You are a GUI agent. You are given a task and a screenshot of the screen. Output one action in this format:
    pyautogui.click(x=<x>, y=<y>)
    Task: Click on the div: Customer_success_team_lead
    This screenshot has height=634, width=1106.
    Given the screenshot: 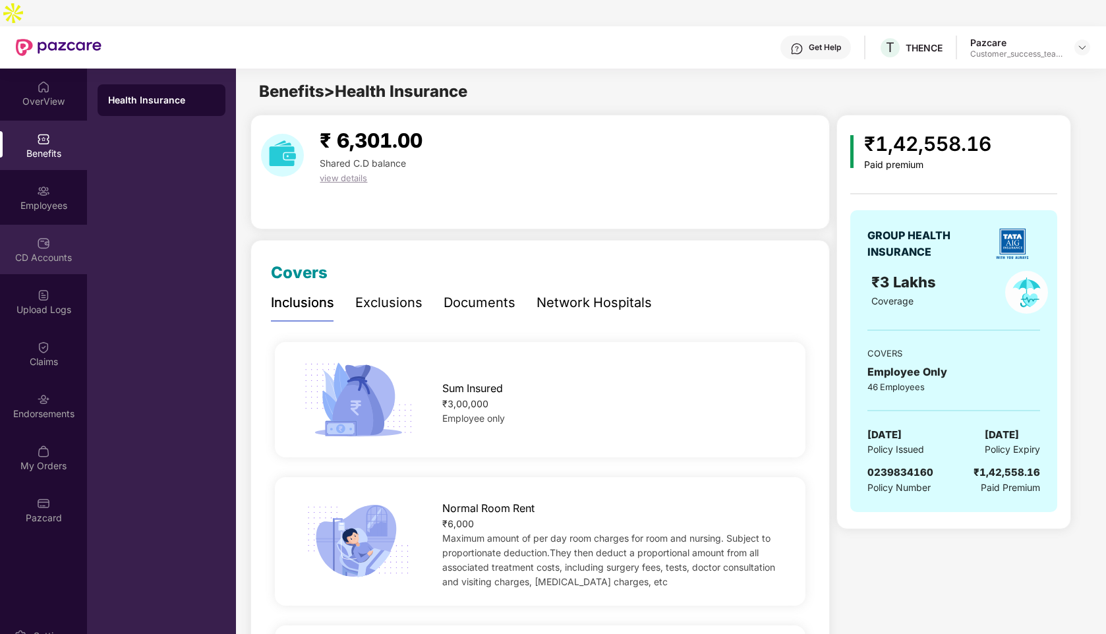 What is the action you would take?
    pyautogui.click(x=1016, y=54)
    